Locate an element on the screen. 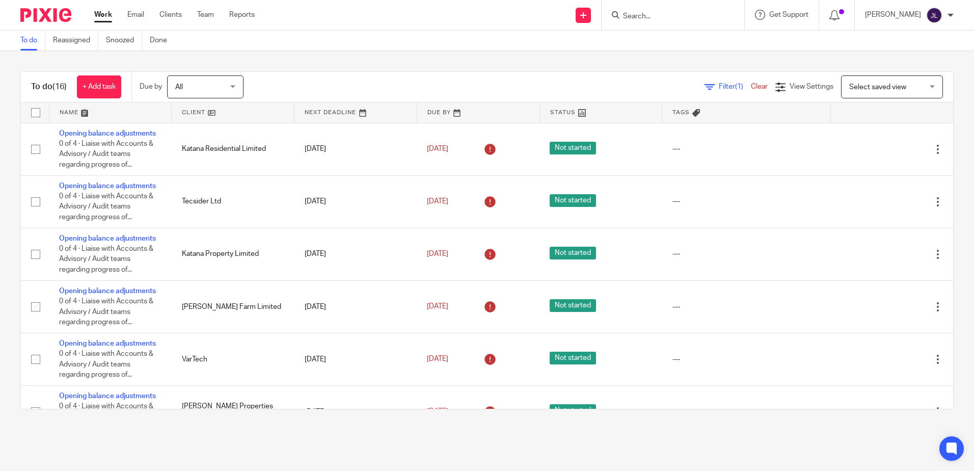 The image size is (974, 471). a: Clear is located at coordinates (759, 87).